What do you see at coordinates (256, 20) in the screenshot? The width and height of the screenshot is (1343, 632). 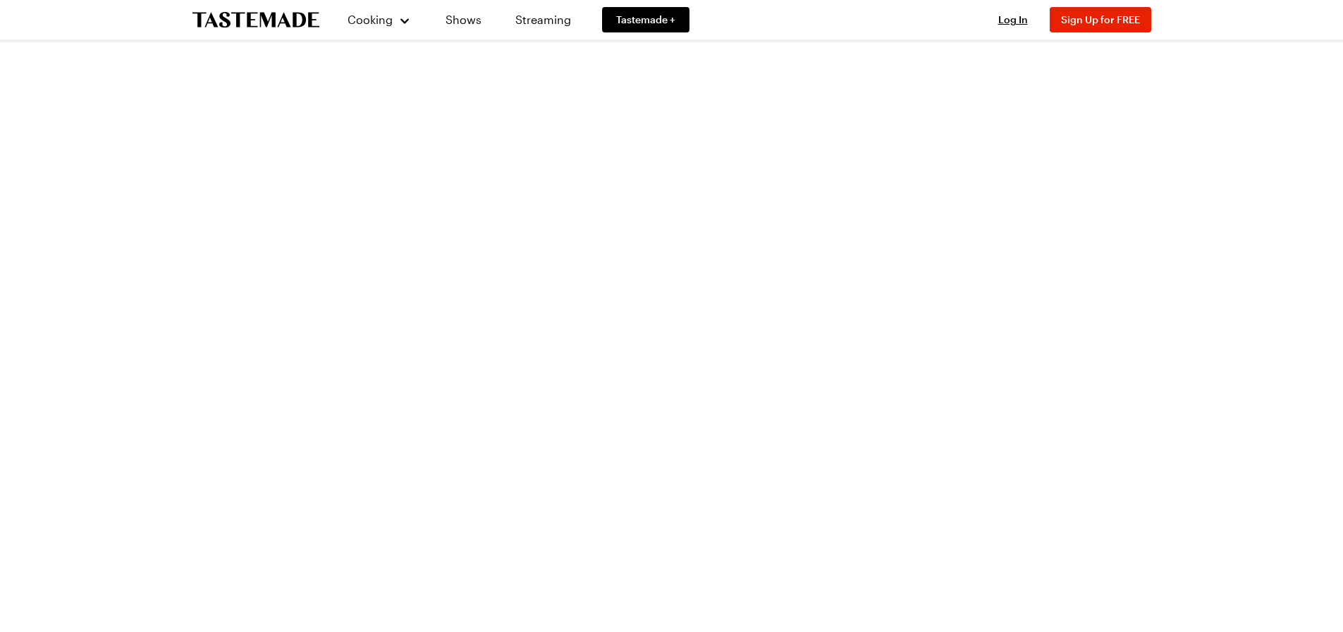 I see `a: To Tastemade Home Page` at bounding box center [256, 20].